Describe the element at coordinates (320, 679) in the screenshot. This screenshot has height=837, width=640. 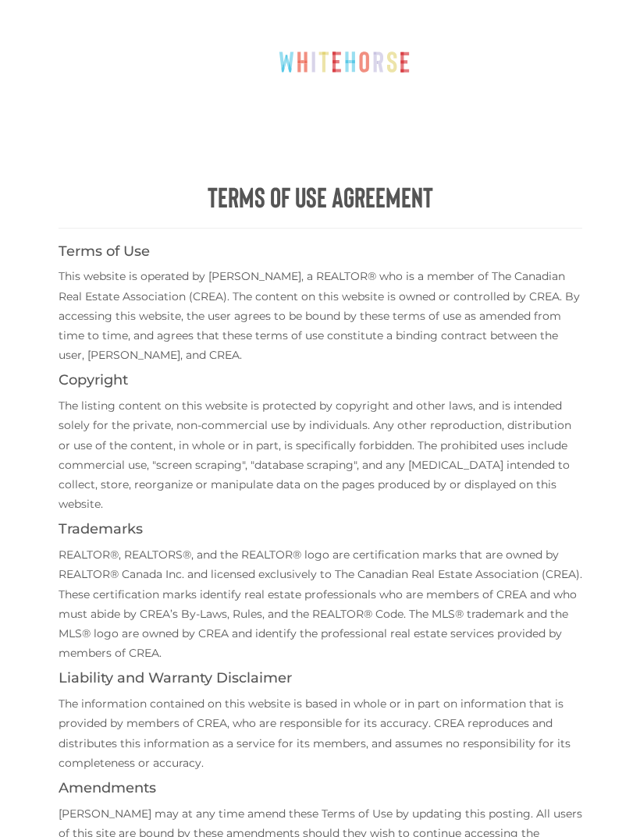
I see `h4: Liability and Warranty Disclaimer` at that location.